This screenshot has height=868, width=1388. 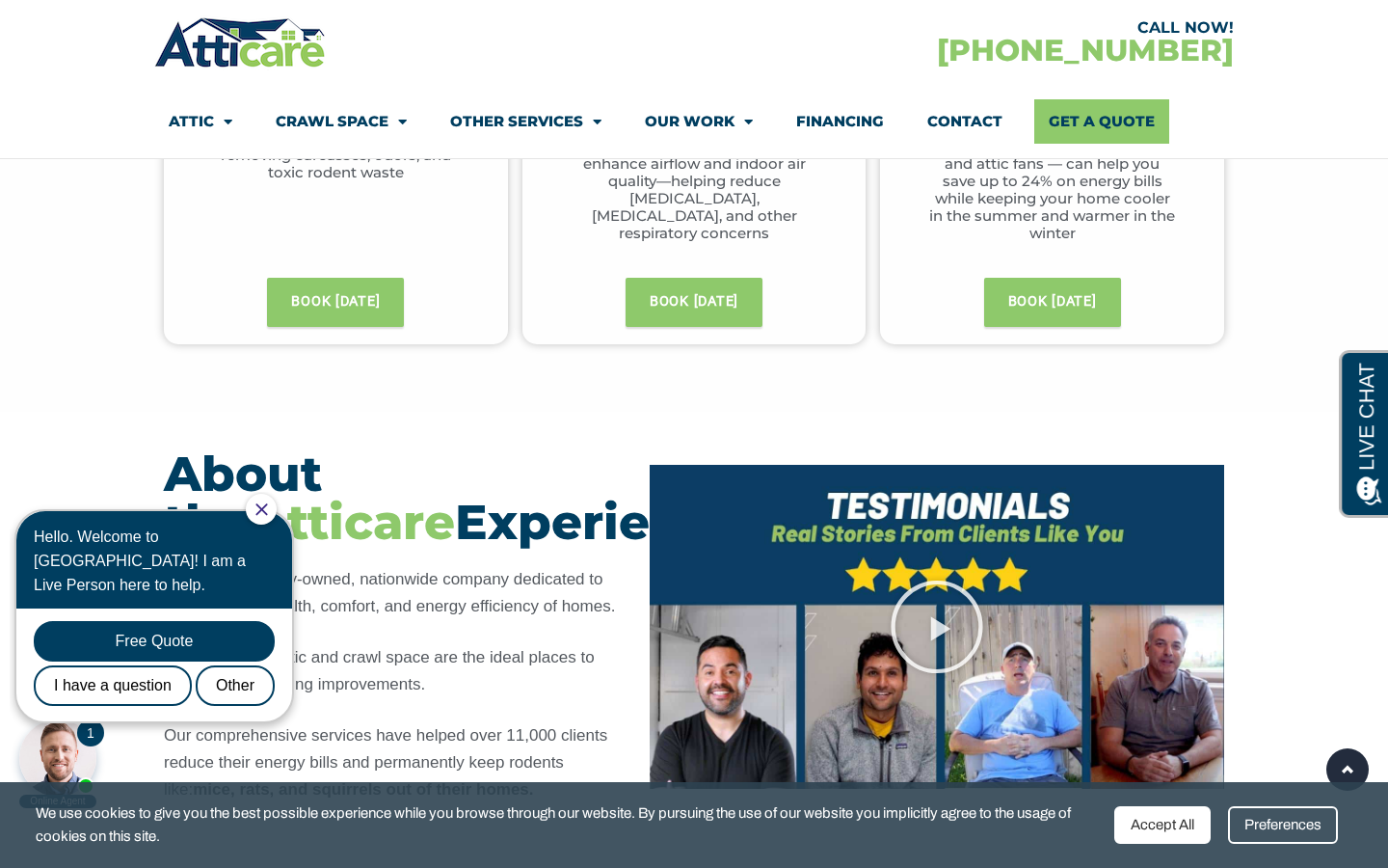 I want to click on p: Our comprehensive services have helped over 11,000 clients reduce their energy bills and permanen..., so click(x=397, y=763).